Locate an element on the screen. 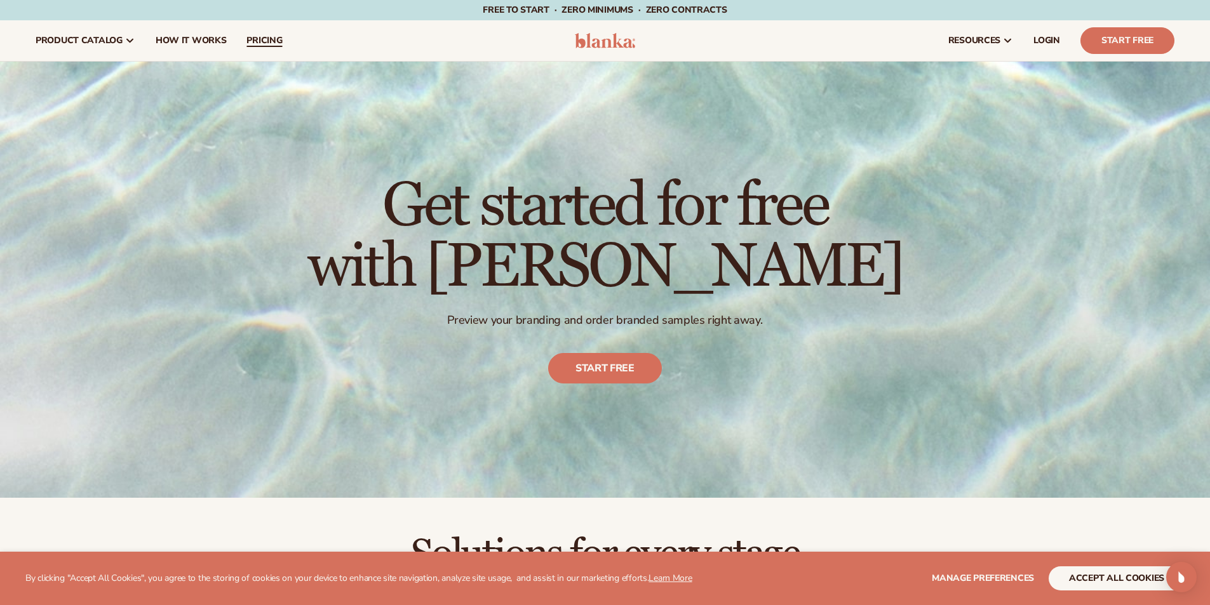  a: product catalog is located at coordinates (85, 41).